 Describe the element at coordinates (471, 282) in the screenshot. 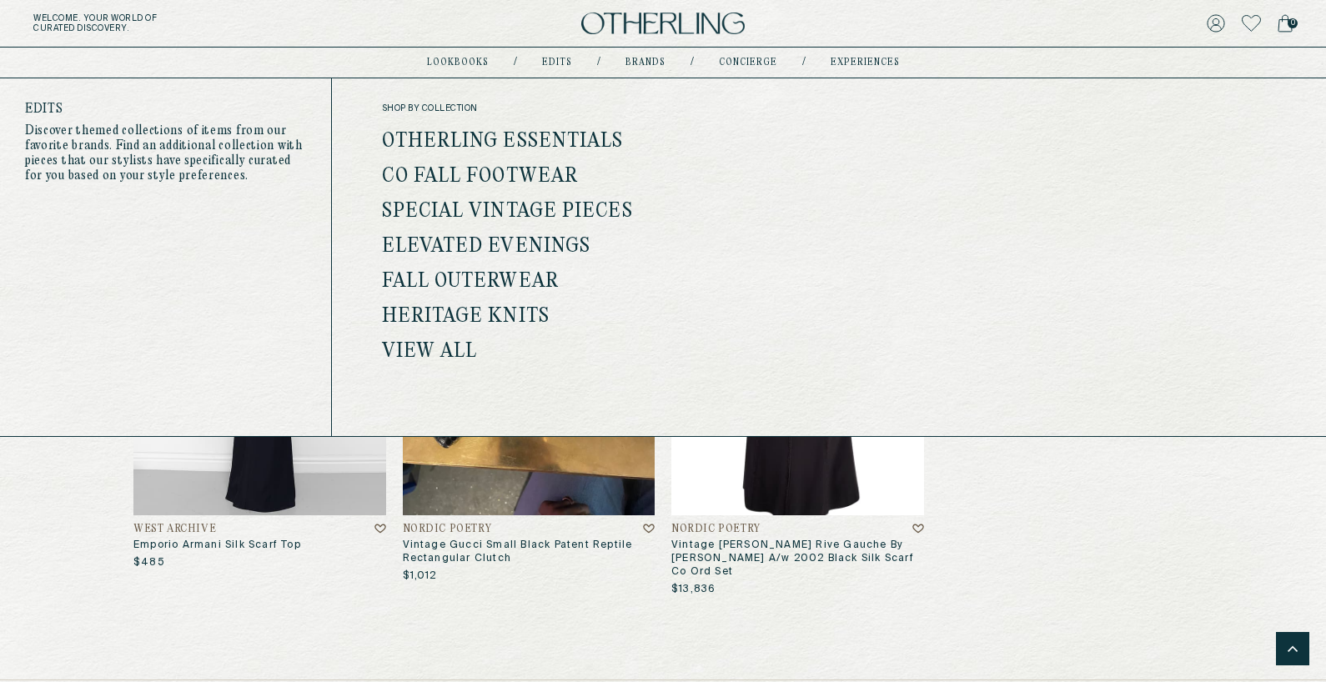

I see `a: Fall Outerwear` at that location.